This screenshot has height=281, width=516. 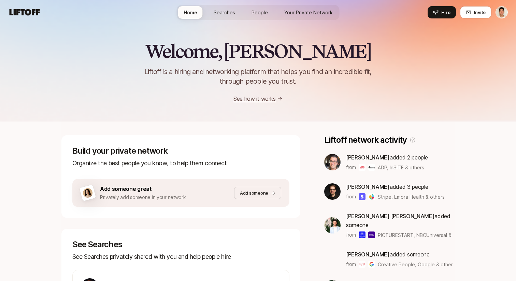 I want to click on span: Invite, so click(x=480, y=12).